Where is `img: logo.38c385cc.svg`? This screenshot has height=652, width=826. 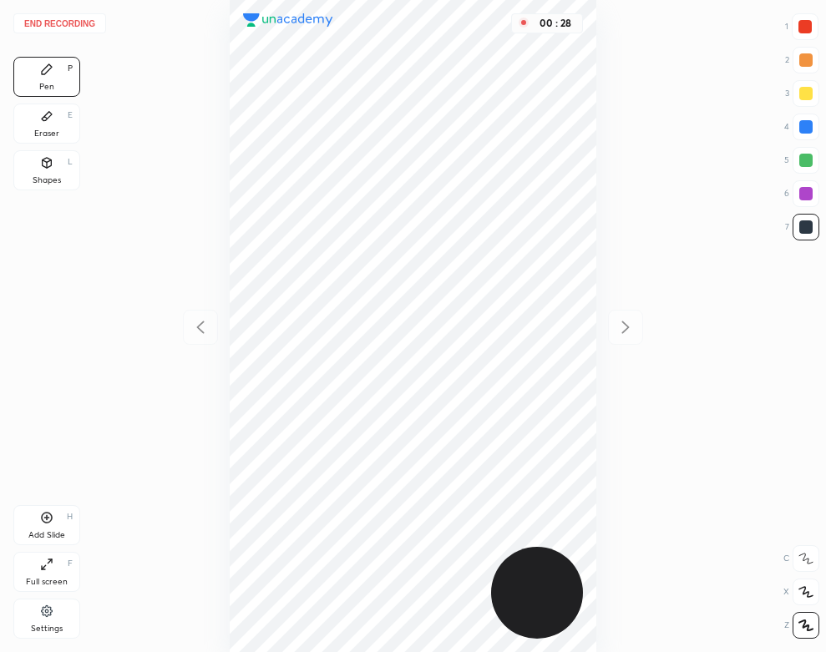
img: logo.38c385cc.svg is located at coordinates (288, 20).